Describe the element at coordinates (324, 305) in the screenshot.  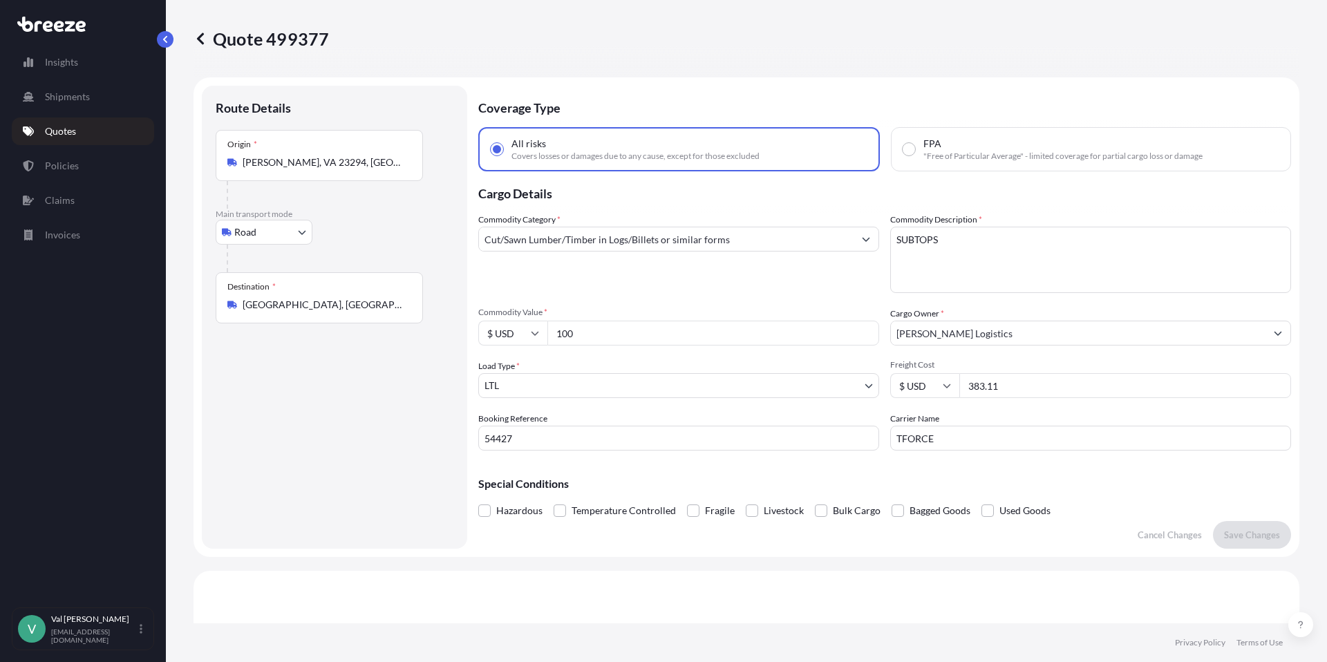
I see `input: Destination` at that location.